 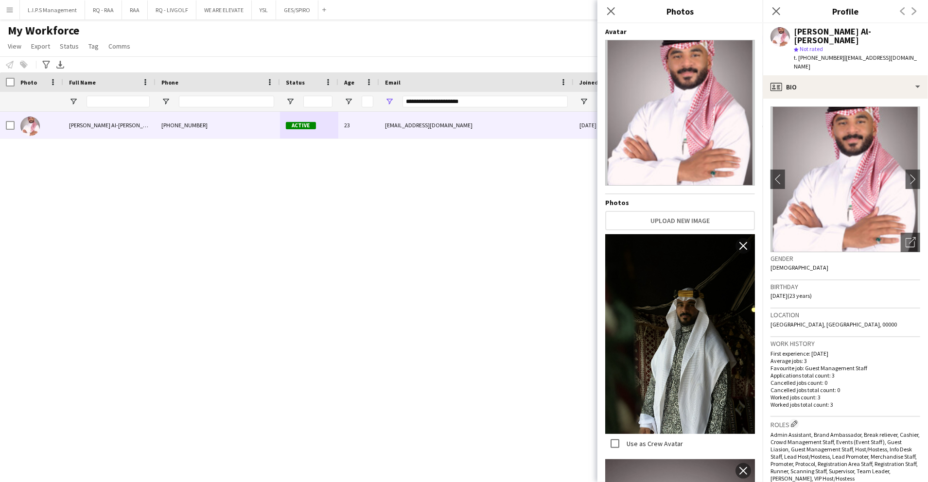 I want to click on input: Joined Filter Input, so click(x=612, y=102).